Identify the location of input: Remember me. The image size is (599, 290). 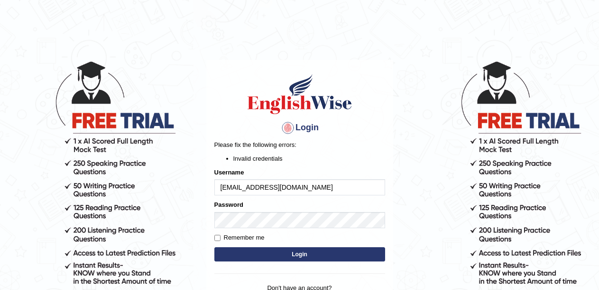
(217, 237).